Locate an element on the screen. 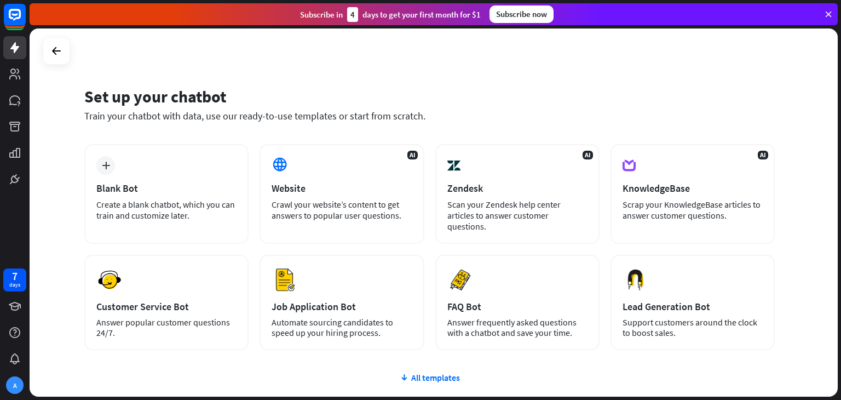 The width and height of the screenshot is (841, 400). div: Website is located at coordinates (342, 188).